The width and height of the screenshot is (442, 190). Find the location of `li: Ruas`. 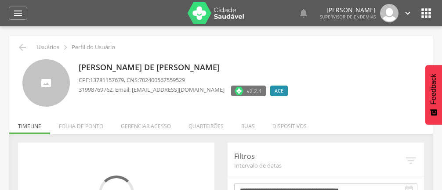

li: Ruas is located at coordinates (248, 124).